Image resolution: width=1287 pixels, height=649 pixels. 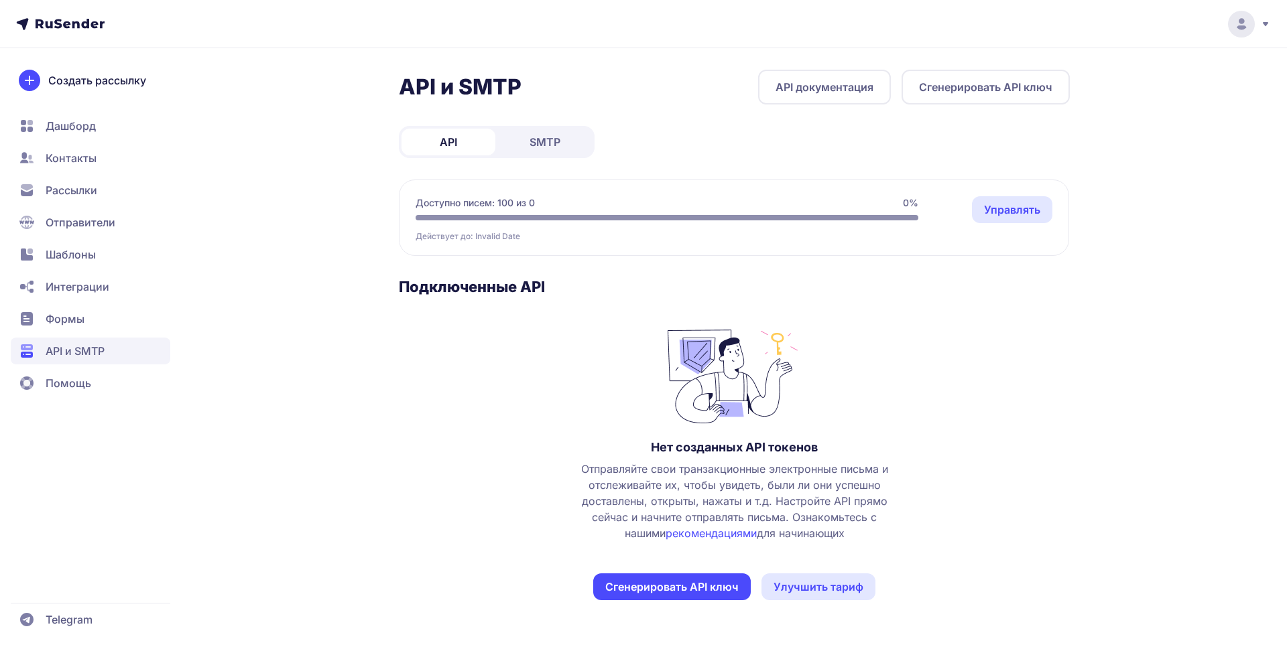 What do you see at coordinates (77, 287) in the screenshot?
I see `span: Интеграции` at bounding box center [77, 287].